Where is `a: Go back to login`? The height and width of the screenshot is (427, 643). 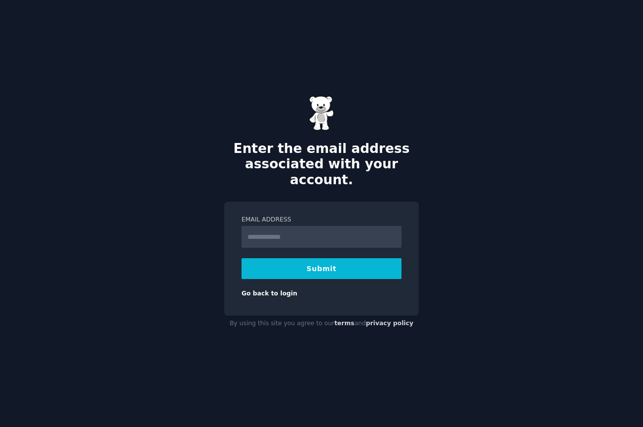
a: Go back to login is located at coordinates (269, 294).